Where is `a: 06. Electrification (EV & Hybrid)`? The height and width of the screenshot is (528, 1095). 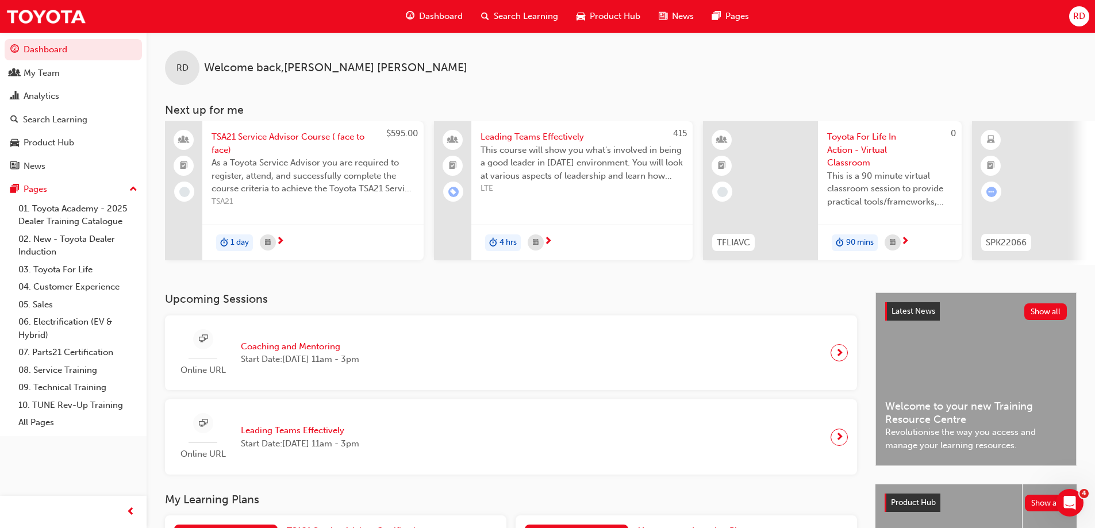 a: 06. Electrification (EV & Hybrid) is located at coordinates (78, 328).